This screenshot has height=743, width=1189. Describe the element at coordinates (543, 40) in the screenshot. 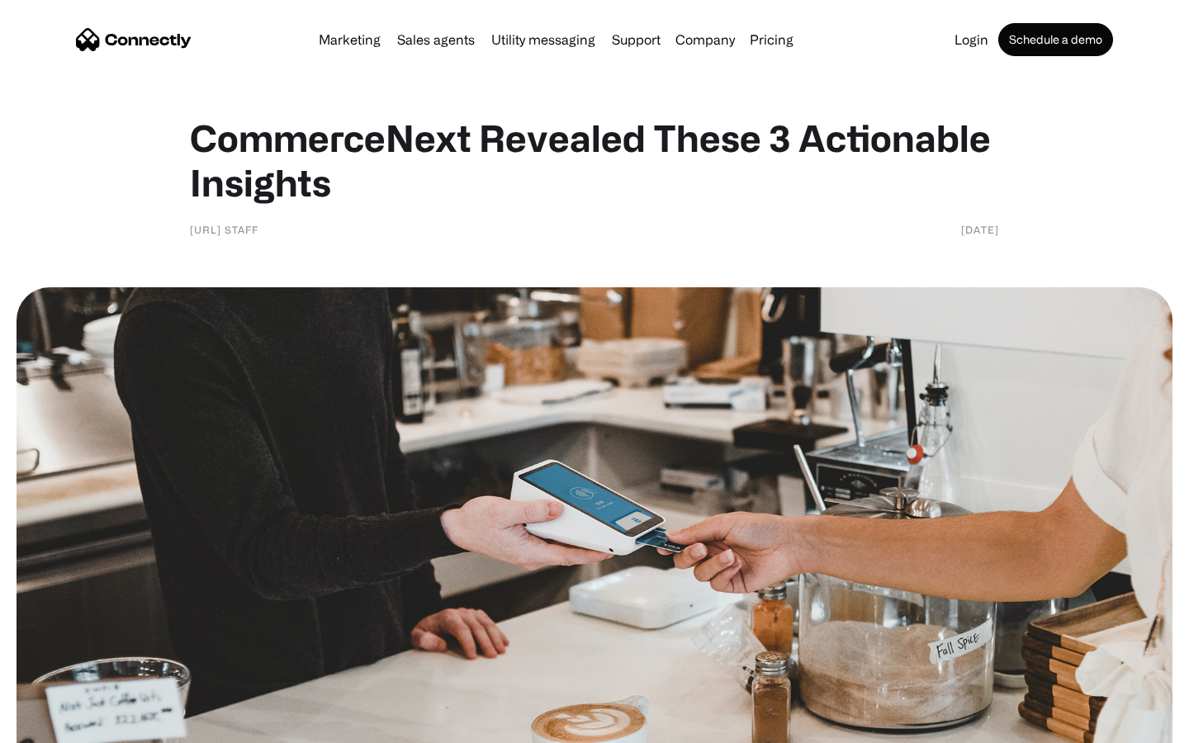

I see `a: Utility messaging` at that location.